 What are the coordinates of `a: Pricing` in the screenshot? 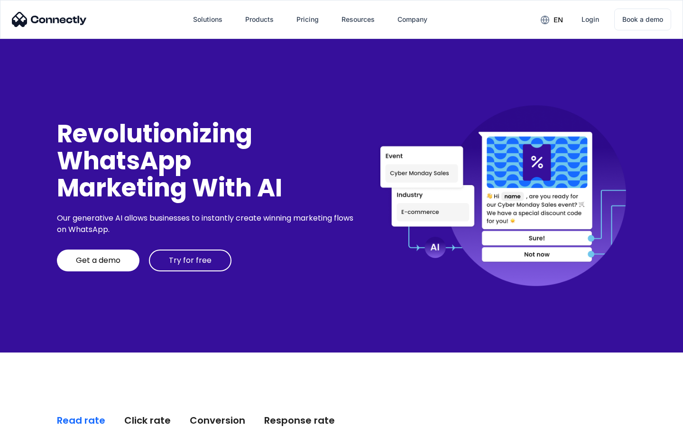 It's located at (307, 19).